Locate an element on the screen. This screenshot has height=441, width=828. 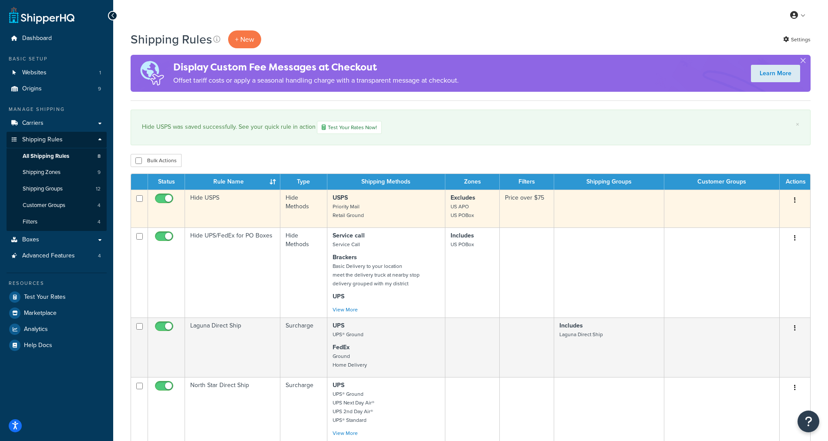
strong: Brackers is located at coordinates (345, 257).